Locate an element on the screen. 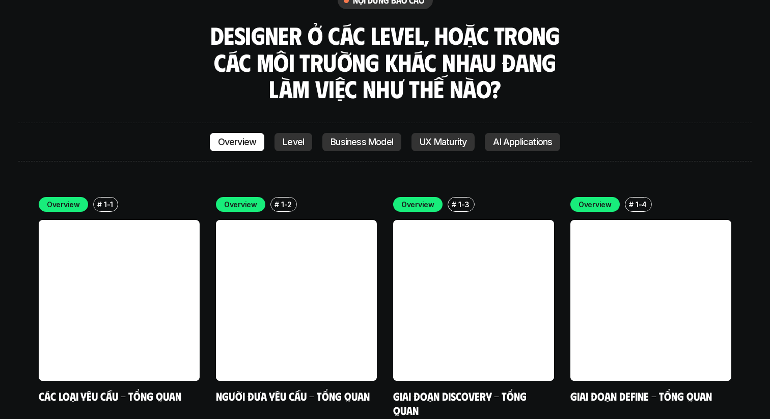  a: Overview is located at coordinates (237, 142).